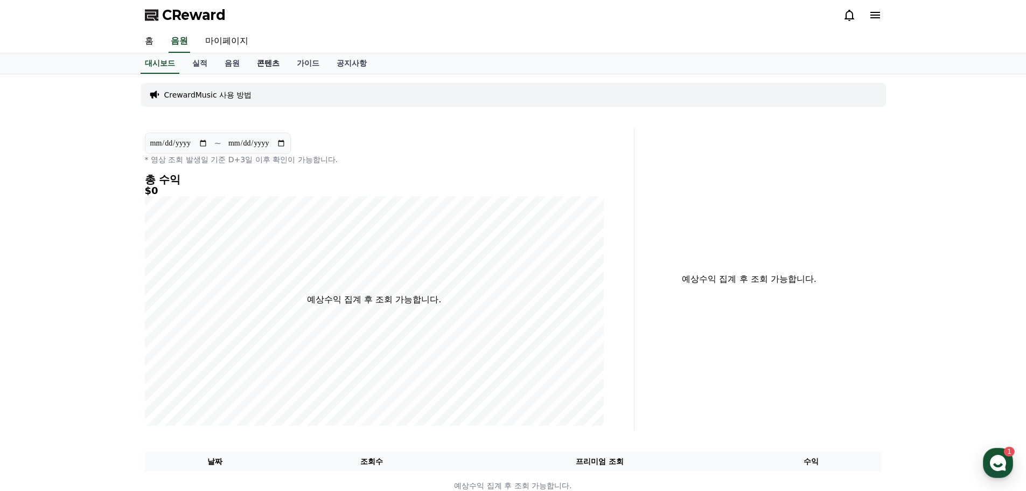  I want to click on a: 가이드, so click(308, 64).